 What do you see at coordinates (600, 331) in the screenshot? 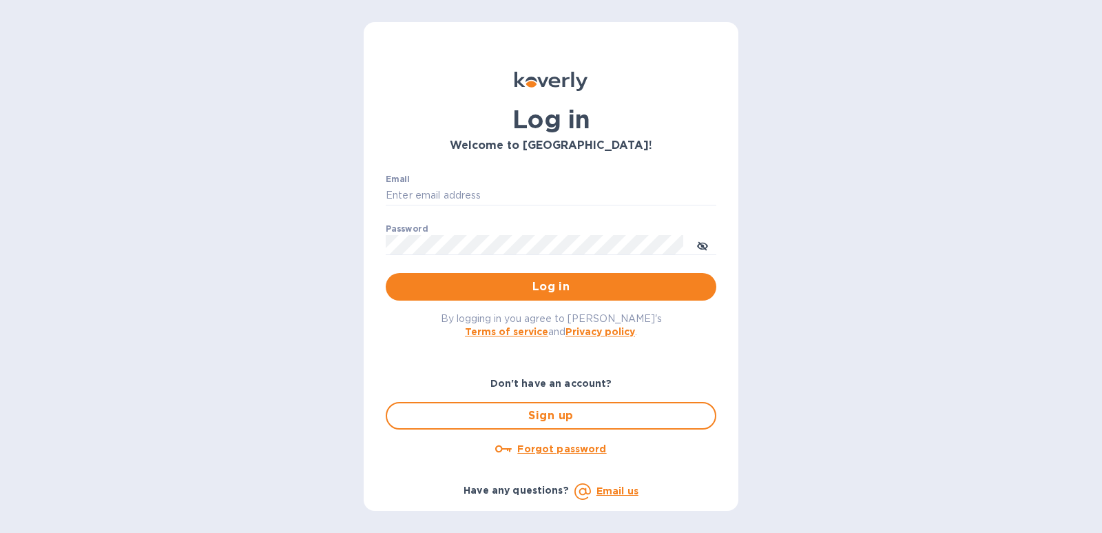
I see `a: Privacy policy` at bounding box center [600, 331].